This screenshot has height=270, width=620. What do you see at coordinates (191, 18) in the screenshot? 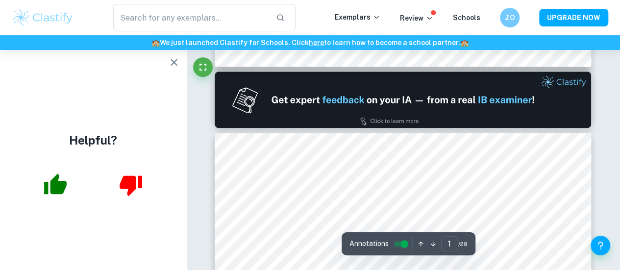
I see `input: Search for any exemplars...` at bounding box center [191, 18].